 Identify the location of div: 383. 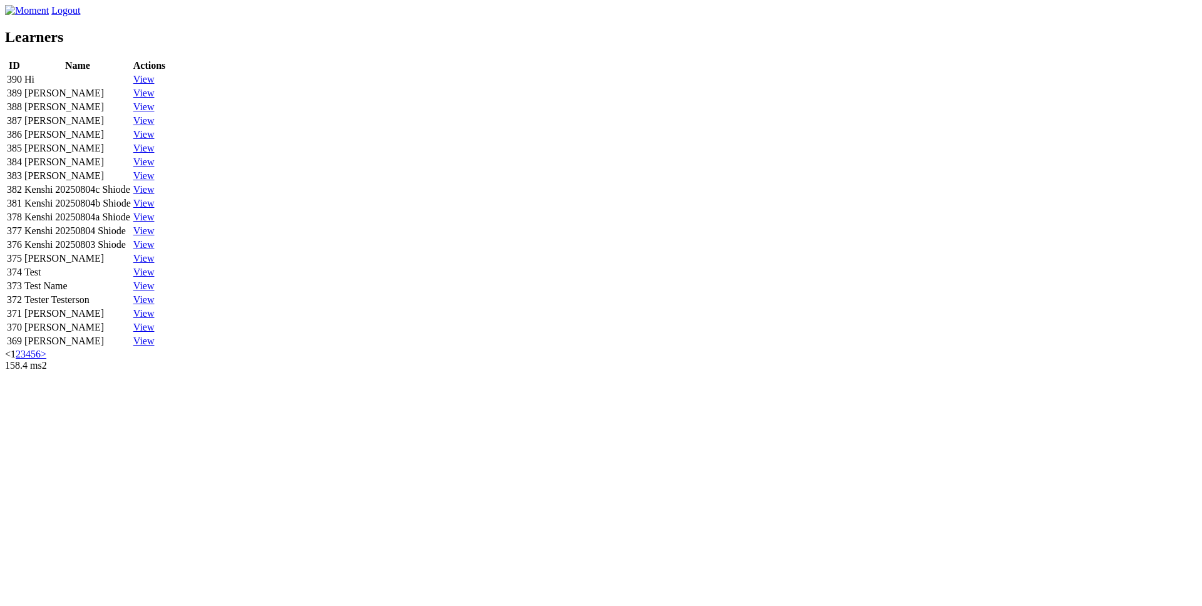
(14, 176).